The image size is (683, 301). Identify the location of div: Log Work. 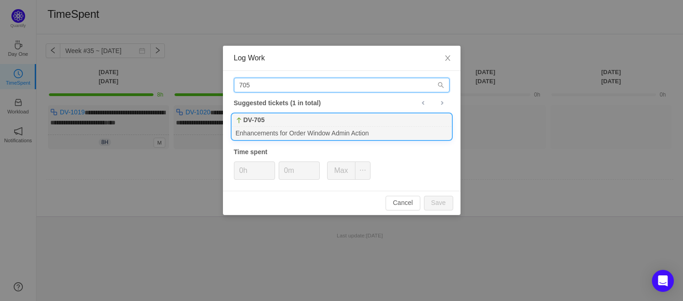
(342, 58).